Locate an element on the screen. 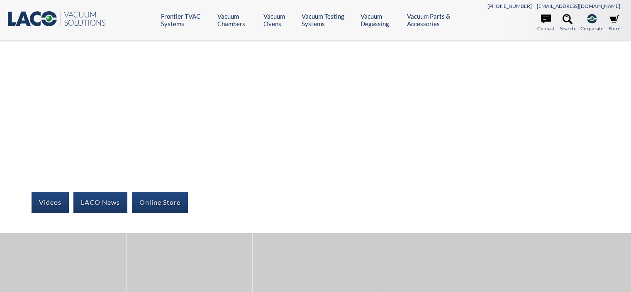 Image resolution: width=631 pixels, height=292 pixels. a: Frontier TVAC Systems is located at coordinates (186, 20).